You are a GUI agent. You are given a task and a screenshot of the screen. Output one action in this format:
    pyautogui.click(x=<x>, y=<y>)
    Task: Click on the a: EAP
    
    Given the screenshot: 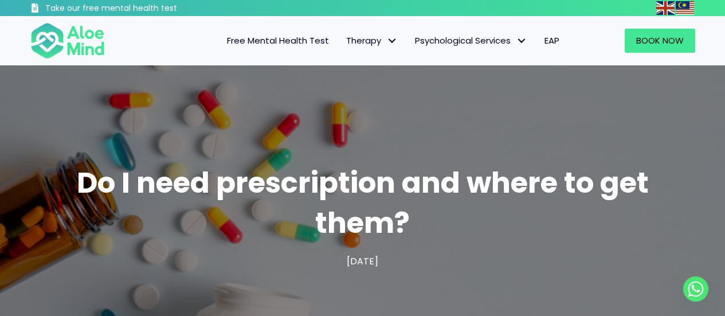 What is the action you would take?
    pyautogui.click(x=552, y=41)
    